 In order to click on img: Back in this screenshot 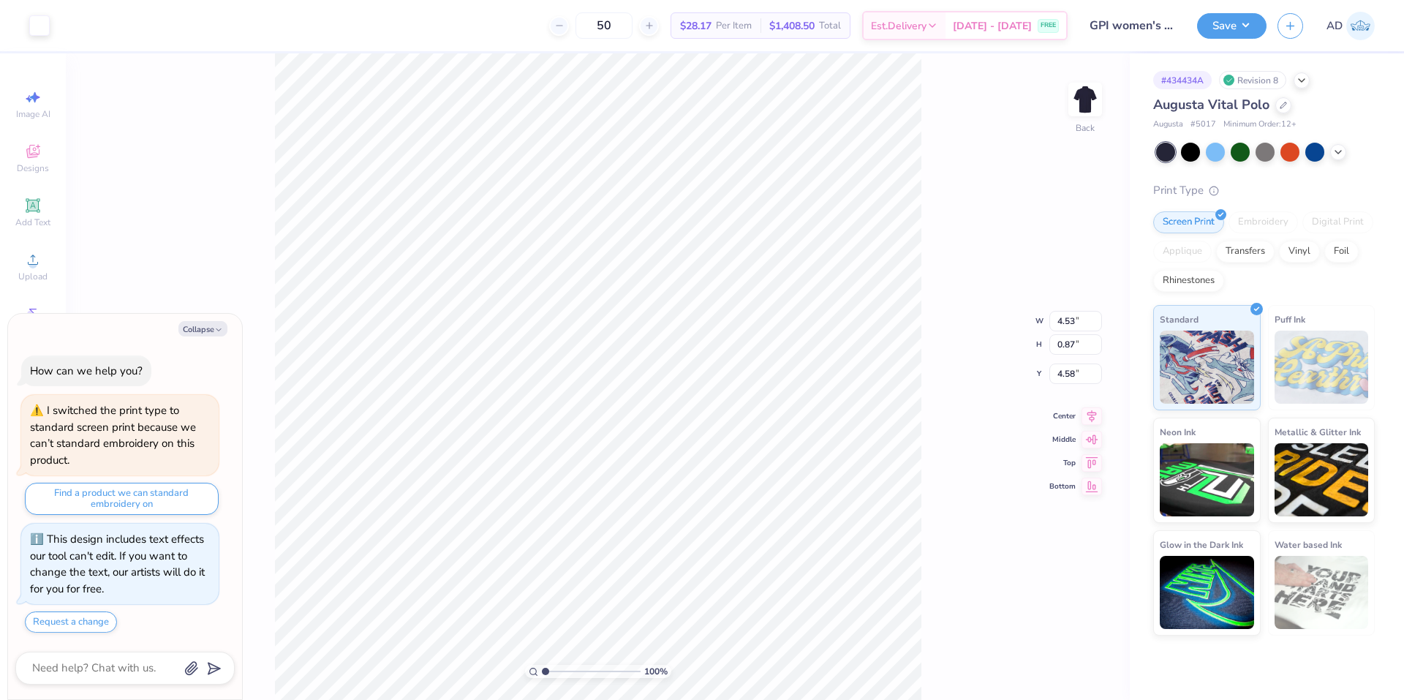, I will do `click(1085, 99)`.